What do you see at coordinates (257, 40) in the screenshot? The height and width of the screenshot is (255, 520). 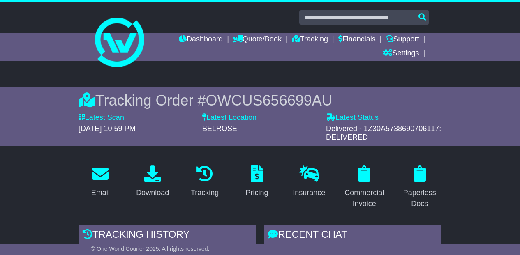 I see `a: Quote/Book` at bounding box center [257, 40].